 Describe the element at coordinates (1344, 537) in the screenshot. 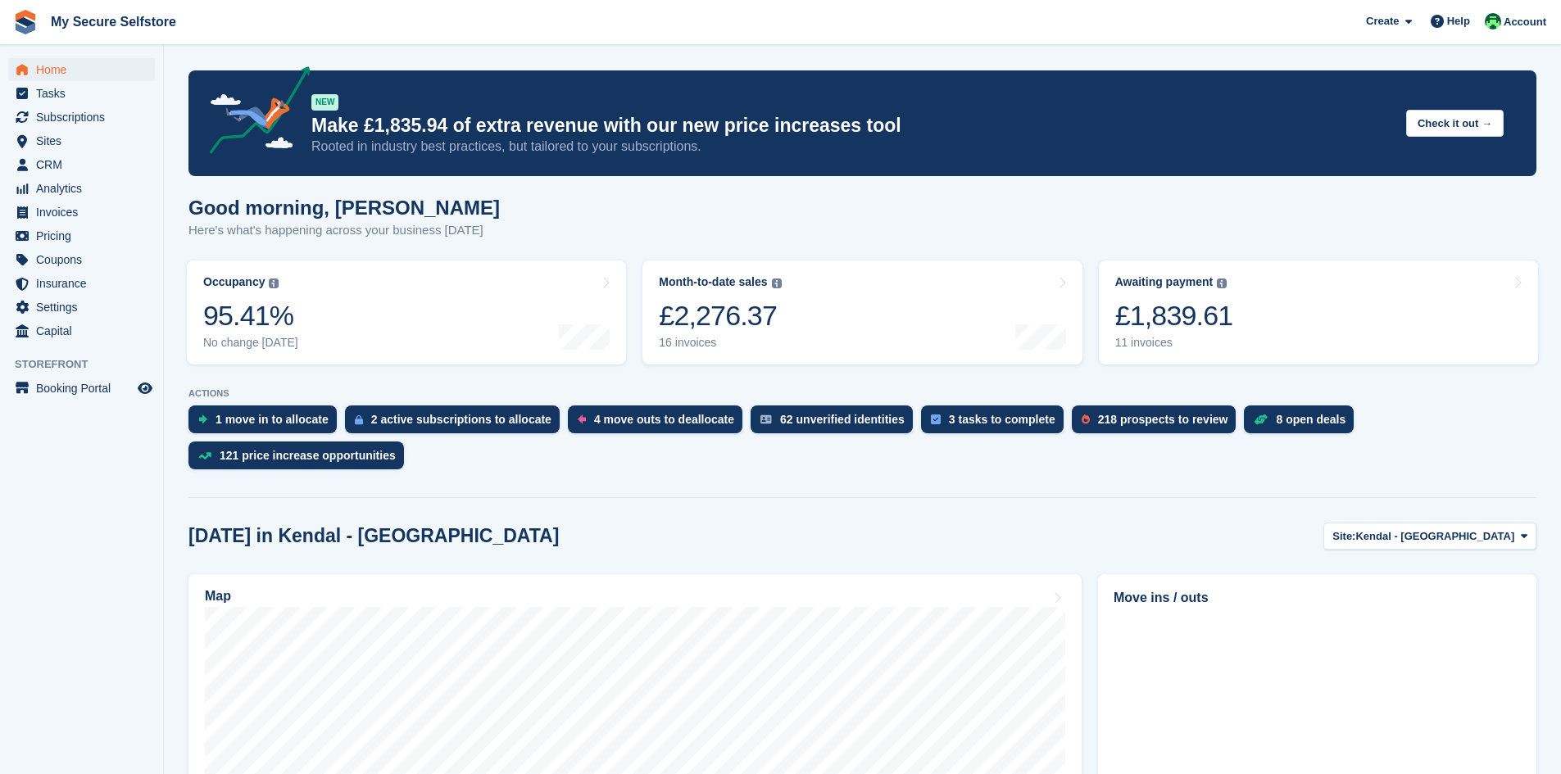

I see `span: Site:` at that location.